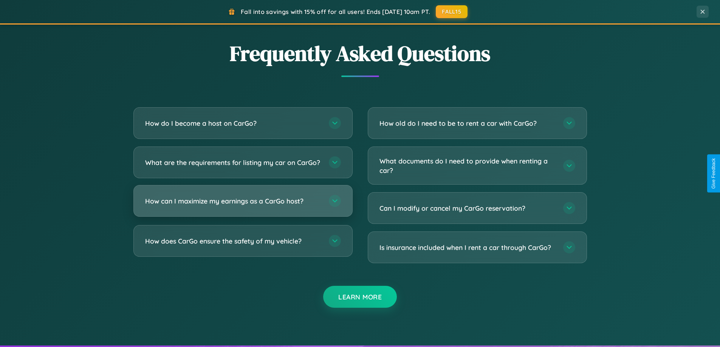 This screenshot has height=347, width=720. Describe the element at coordinates (467, 247) in the screenshot. I see `h3: Is insurance included when I rent a car through CarGo?` at that location.